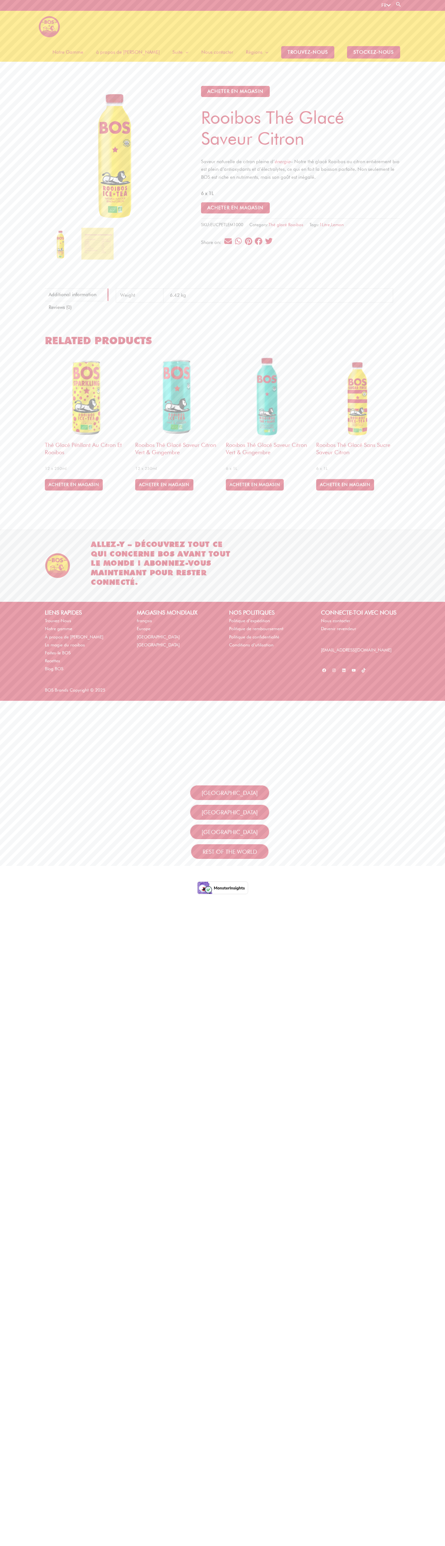 This screenshot has height=1546, width=445. What do you see at coordinates (143, 628) in the screenshot?
I see `a: Europe` at bounding box center [143, 628].